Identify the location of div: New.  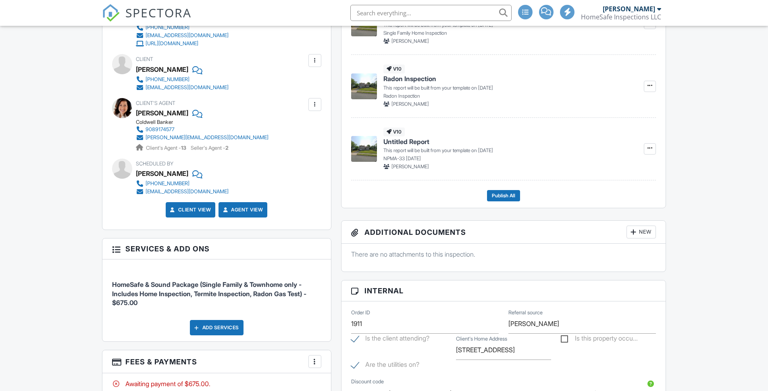
(641, 232).